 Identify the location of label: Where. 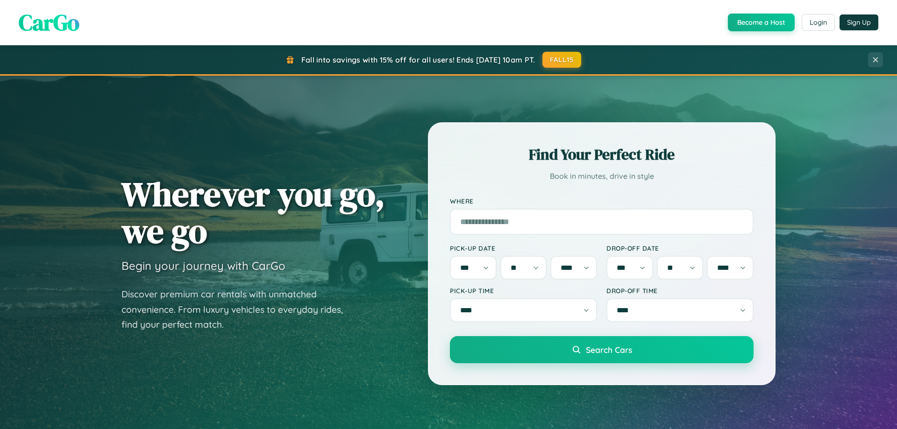
(602, 201).